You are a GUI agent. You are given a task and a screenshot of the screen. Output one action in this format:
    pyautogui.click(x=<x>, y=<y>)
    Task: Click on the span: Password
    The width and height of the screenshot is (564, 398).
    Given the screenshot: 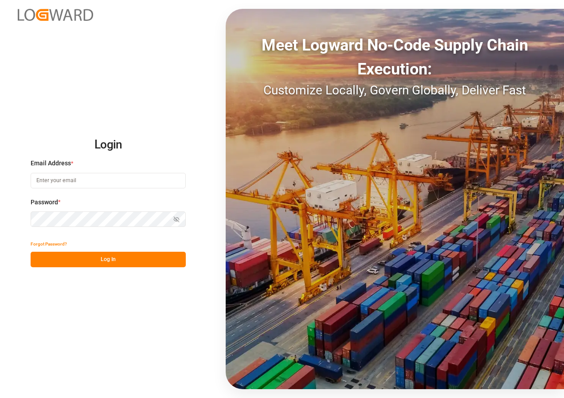 What is the action you would take?
    pyautogui.click(x=44, y=202)
    